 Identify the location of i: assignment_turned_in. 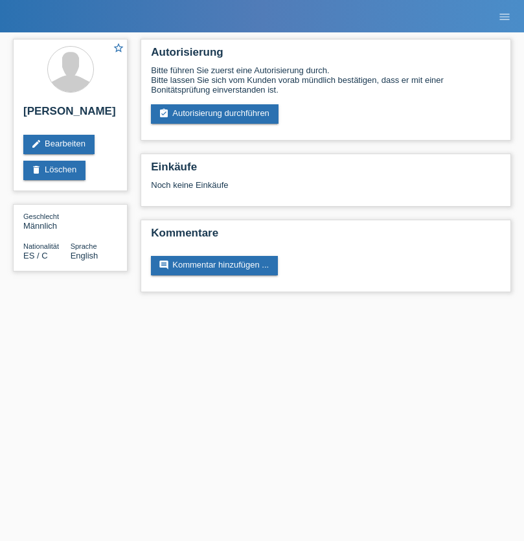
(164, 113).